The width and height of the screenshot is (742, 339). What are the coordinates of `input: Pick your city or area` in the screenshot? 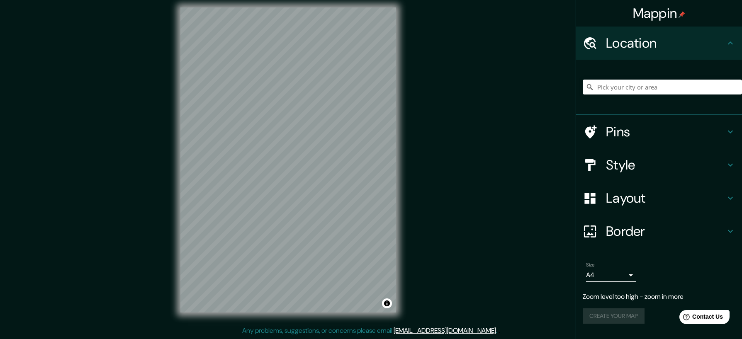 It's located at (662, 87).